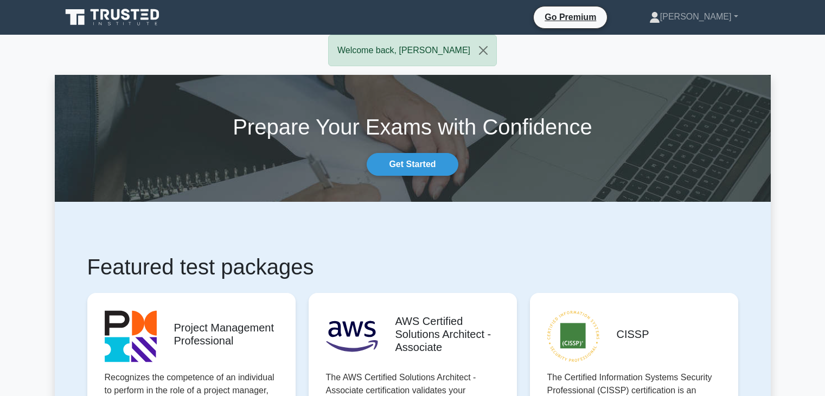  I want to click on h1: Featured test packages, so click(413, 267).